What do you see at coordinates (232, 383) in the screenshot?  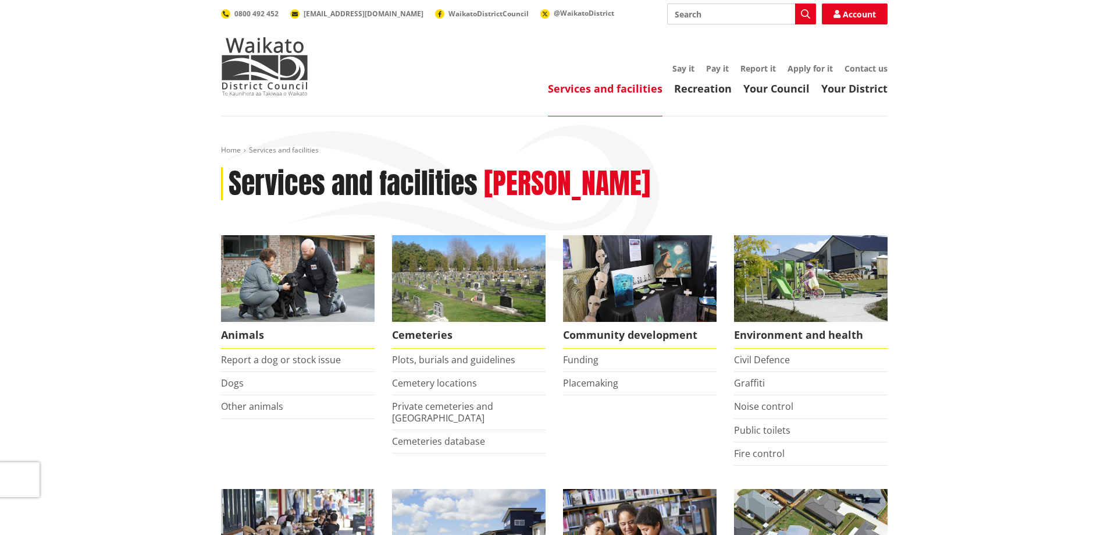 I see `a: Dogs` at bounding box center [232, 383].